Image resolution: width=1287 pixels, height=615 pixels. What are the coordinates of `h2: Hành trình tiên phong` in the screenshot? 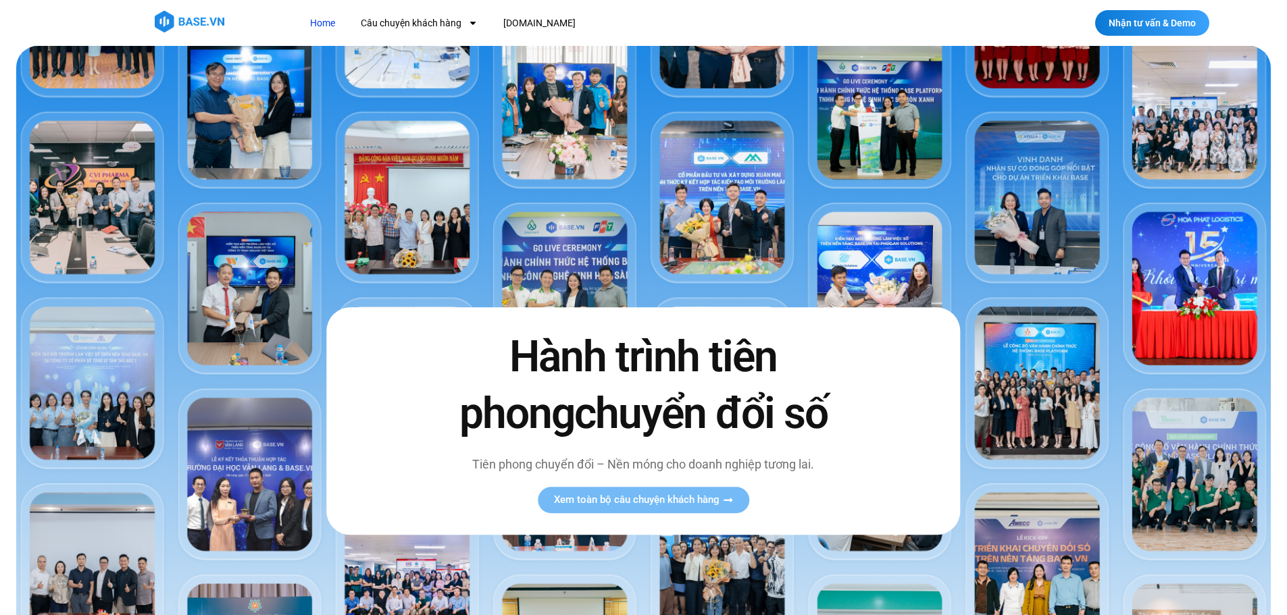 It's located at (643, 386).